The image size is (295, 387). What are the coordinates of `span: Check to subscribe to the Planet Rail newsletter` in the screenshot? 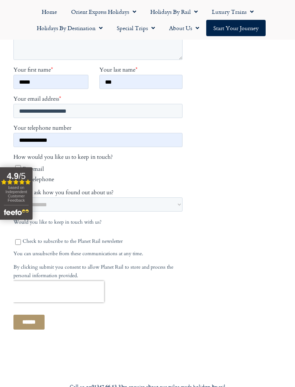 It's located at (89, 340).